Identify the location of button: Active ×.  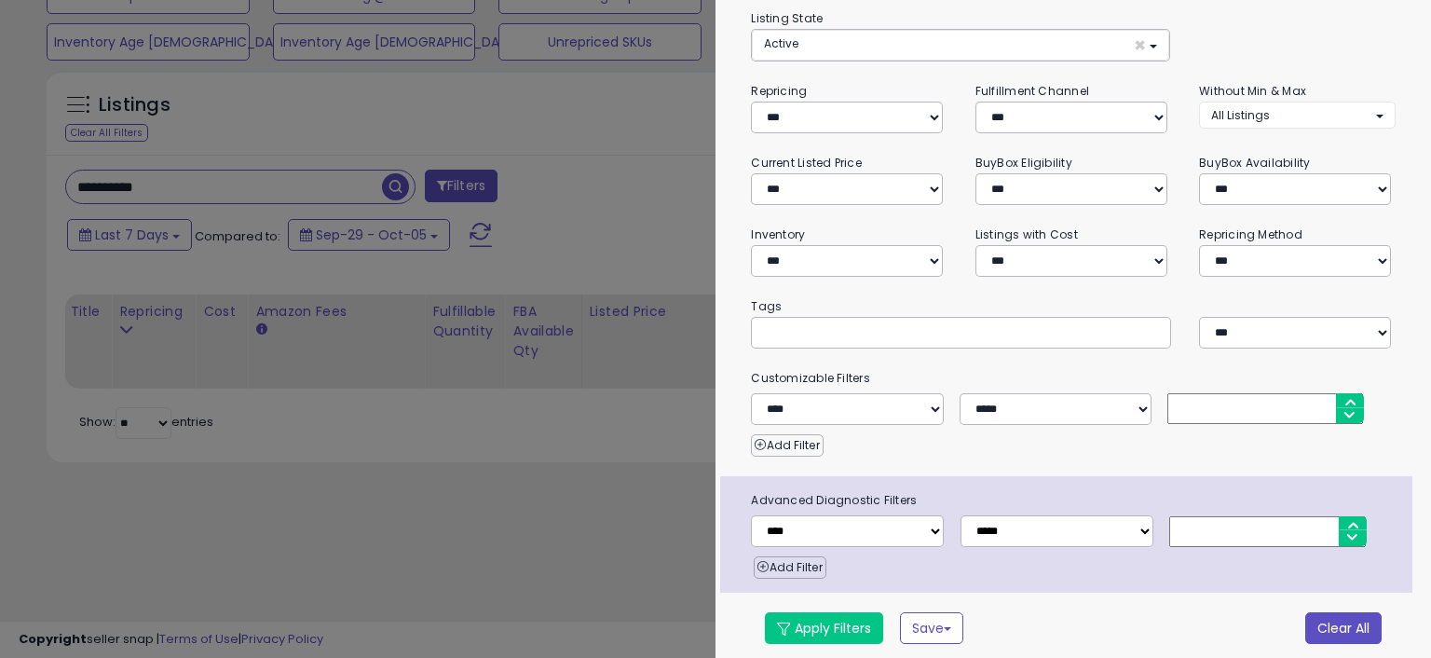
(960, 45).